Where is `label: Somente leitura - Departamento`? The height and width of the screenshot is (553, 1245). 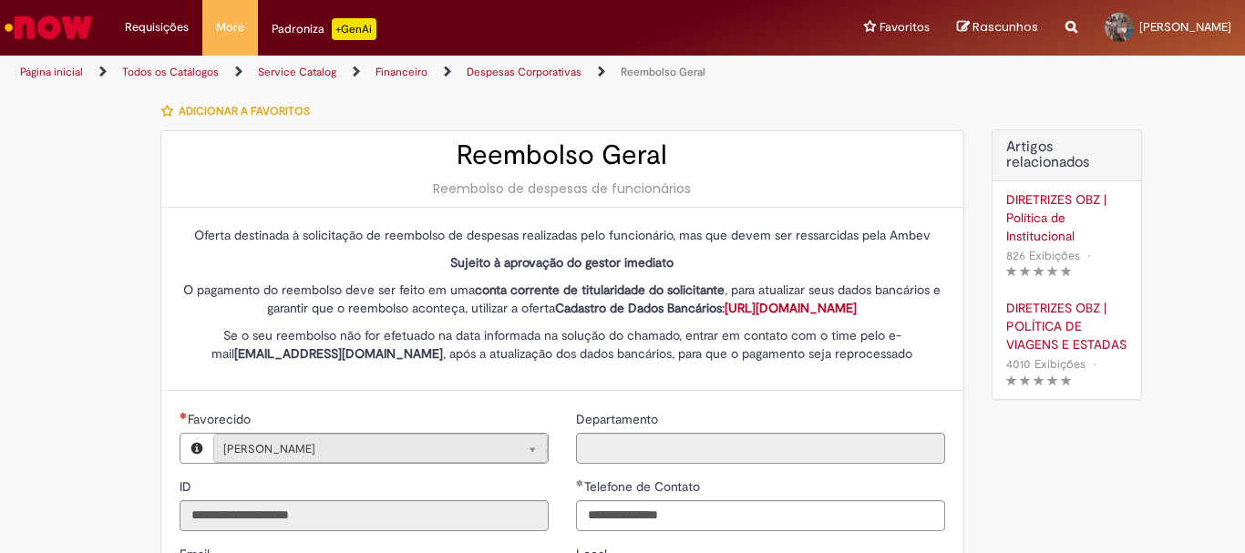
label: Somente leitura - Departamento is located at coordinates (619, 419).